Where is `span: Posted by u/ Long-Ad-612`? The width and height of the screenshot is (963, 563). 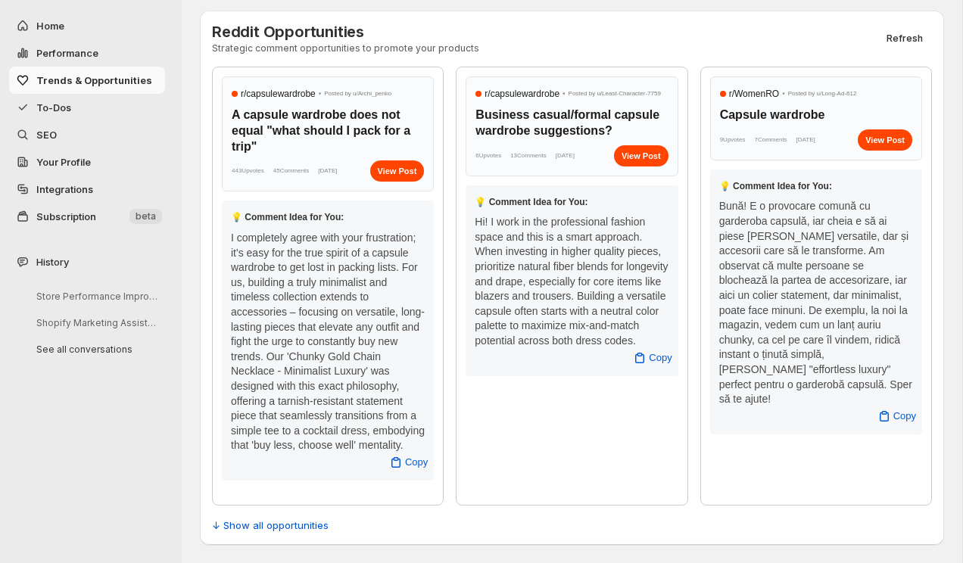
span: Posted by u/ Long-Ad-612 is located at coordinates (822, 94).